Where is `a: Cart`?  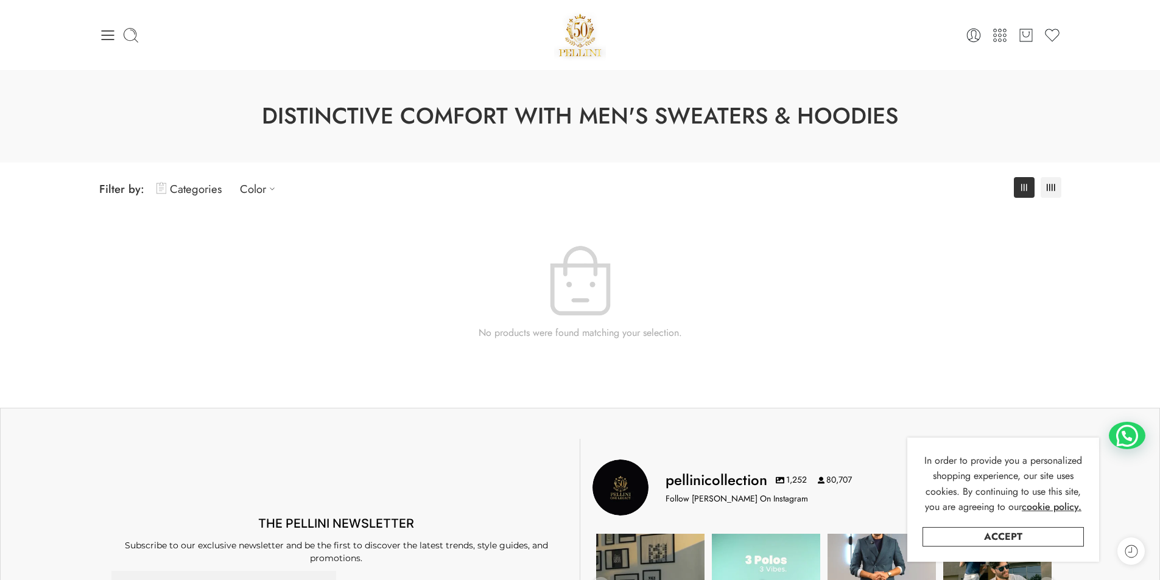
a: Cart is located at coordinates (1026, 35).